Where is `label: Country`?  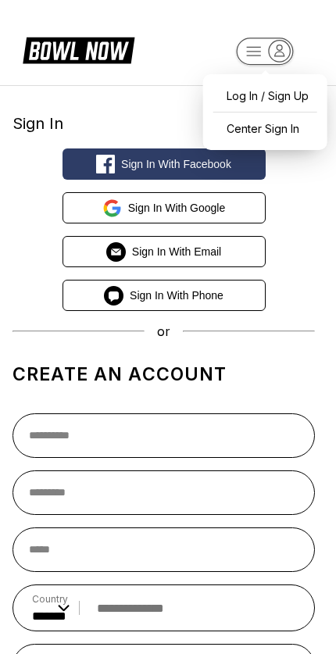 label: Country is located at coordinates (51, 599).